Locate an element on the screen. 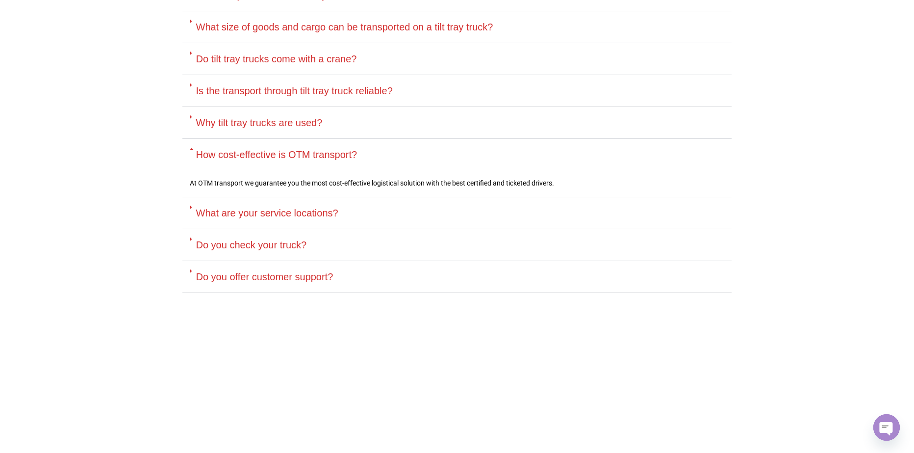  a: Do tilt tray trucks come with a crane? is located at coordinates (277, 59).